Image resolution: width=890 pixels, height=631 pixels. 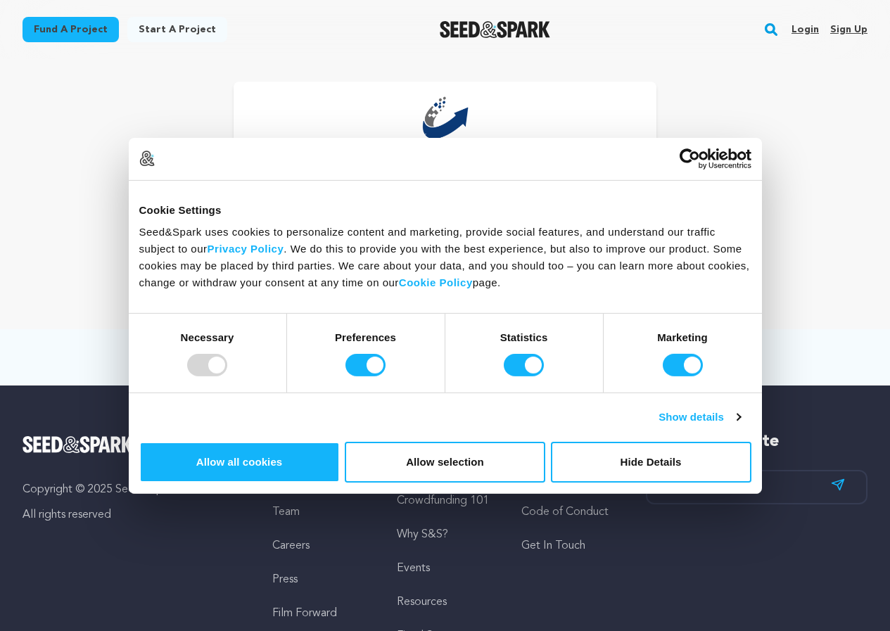 I want to click on a: Show details, so click(x=700, y=417).